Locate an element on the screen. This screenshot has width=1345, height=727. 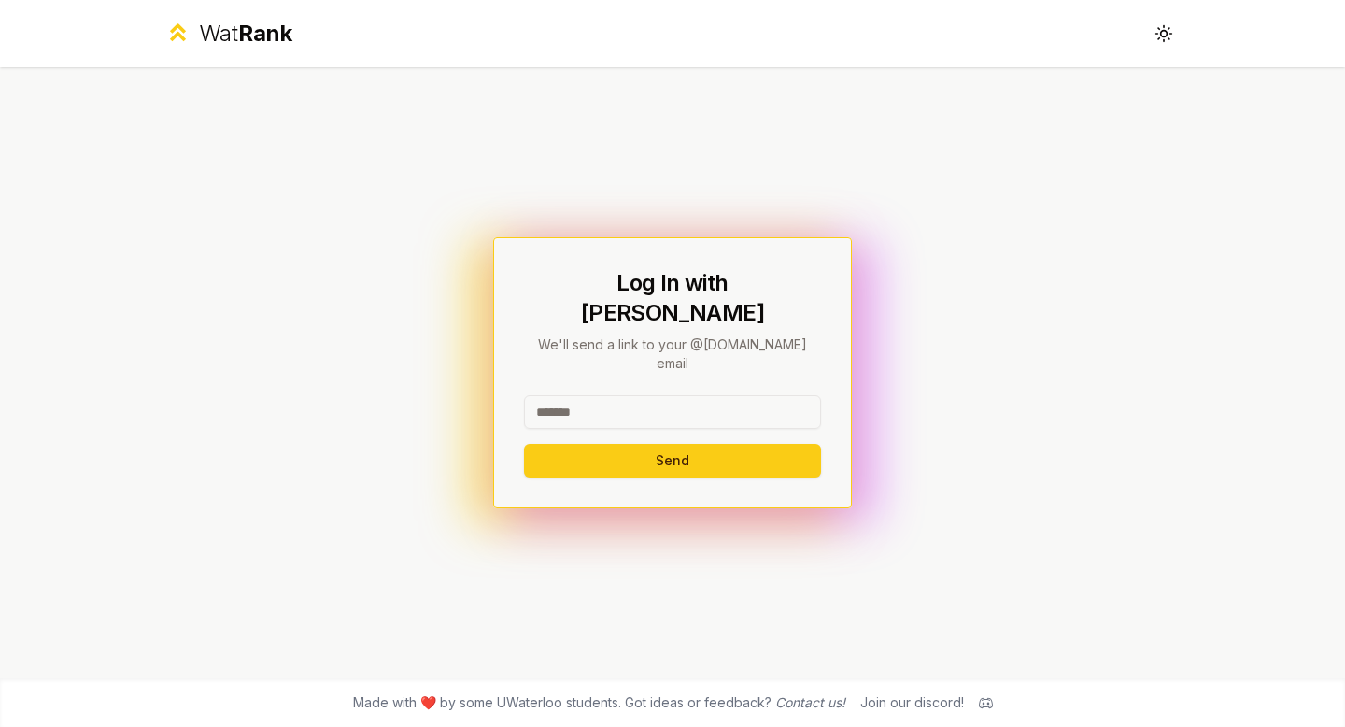
div: Join our discord! is located at coordinates (912, 703).